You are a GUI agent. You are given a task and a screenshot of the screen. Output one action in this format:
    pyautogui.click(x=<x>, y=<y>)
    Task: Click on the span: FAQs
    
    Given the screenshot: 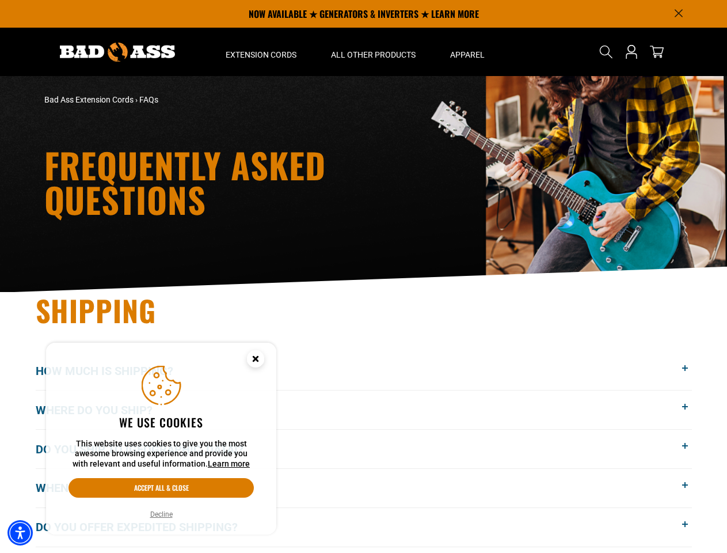 What is the action you would take?
    pyautogui.click(x=149, y=100)
    